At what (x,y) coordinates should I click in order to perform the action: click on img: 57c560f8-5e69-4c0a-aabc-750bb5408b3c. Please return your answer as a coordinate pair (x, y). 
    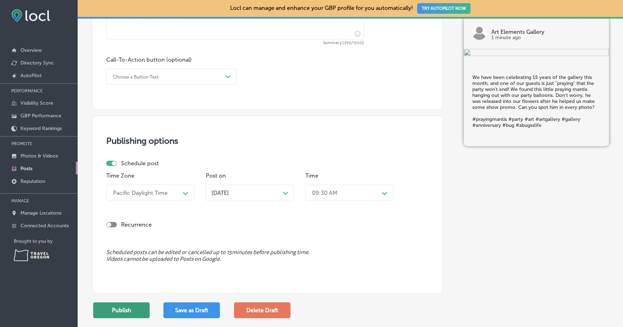
    Looking at the image, I should click on (536, 53).